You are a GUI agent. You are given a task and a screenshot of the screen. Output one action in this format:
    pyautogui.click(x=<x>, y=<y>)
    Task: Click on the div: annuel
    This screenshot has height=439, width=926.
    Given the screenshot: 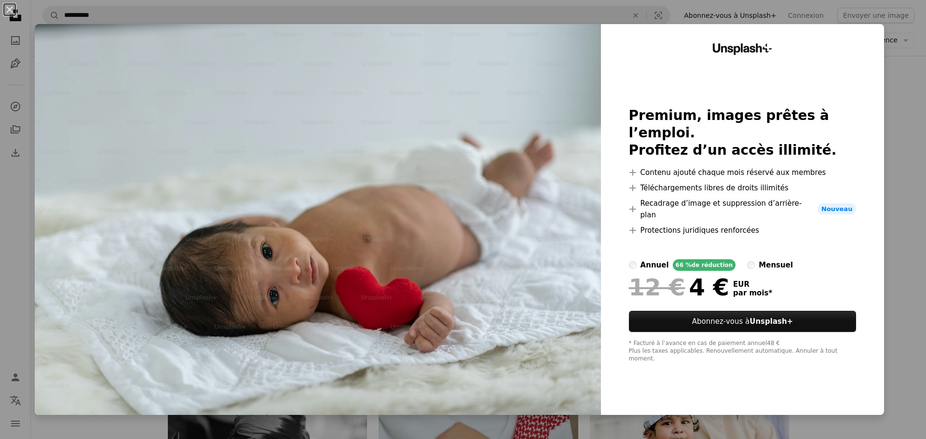 What is the action you would take?
    pyautogui.click(x=655, y=265)
    